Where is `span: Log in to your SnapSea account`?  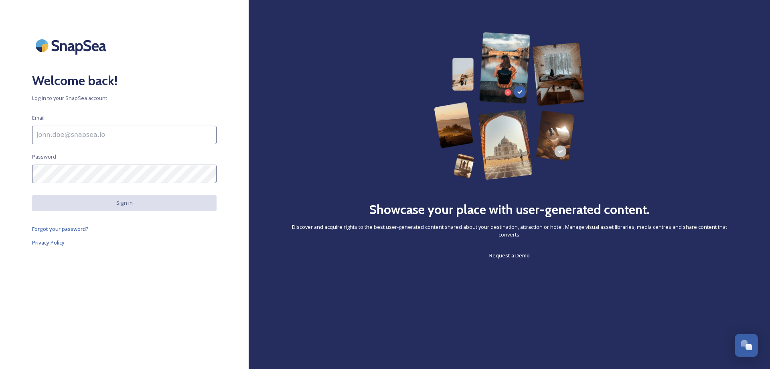 span: Log in to your SnapSea account is located at coordinates (124, 98).